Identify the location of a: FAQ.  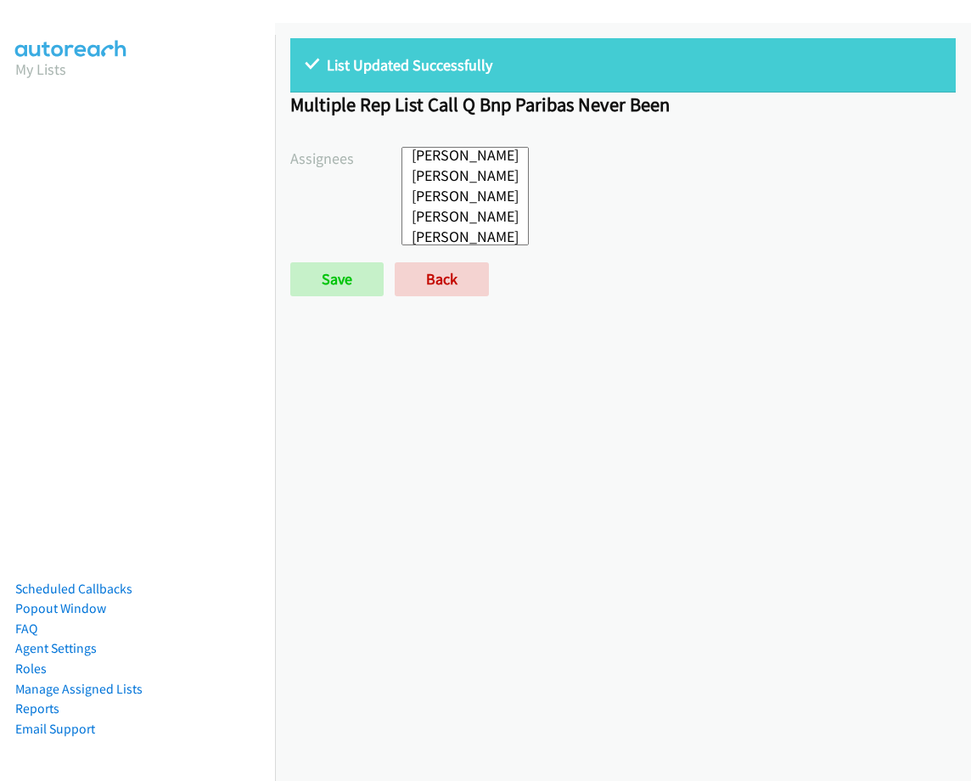
(26, 628).